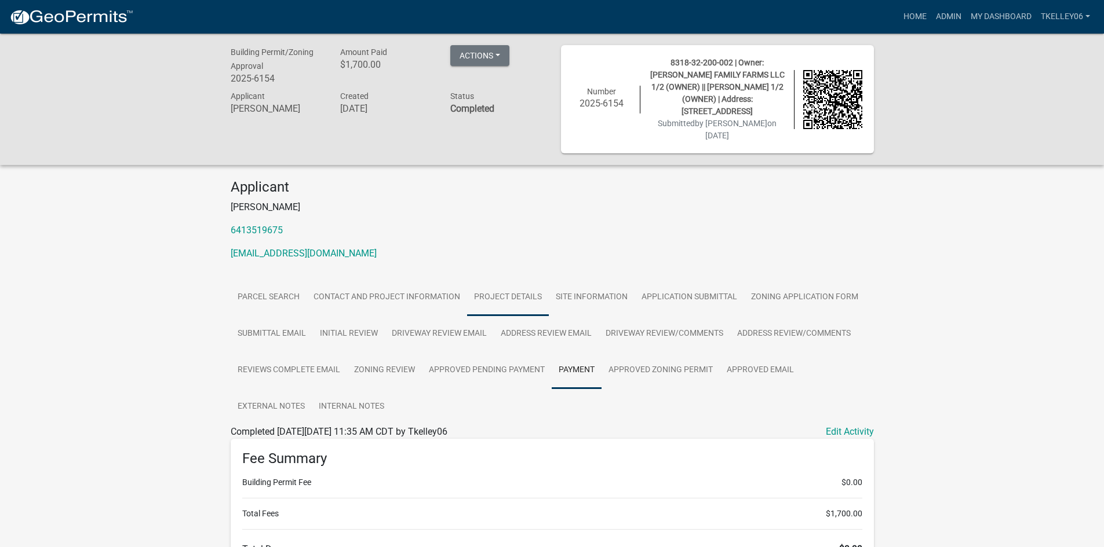  Describe the element at coordinates (507, 298) in the screenshot. I see `a: Project Details` at that location.